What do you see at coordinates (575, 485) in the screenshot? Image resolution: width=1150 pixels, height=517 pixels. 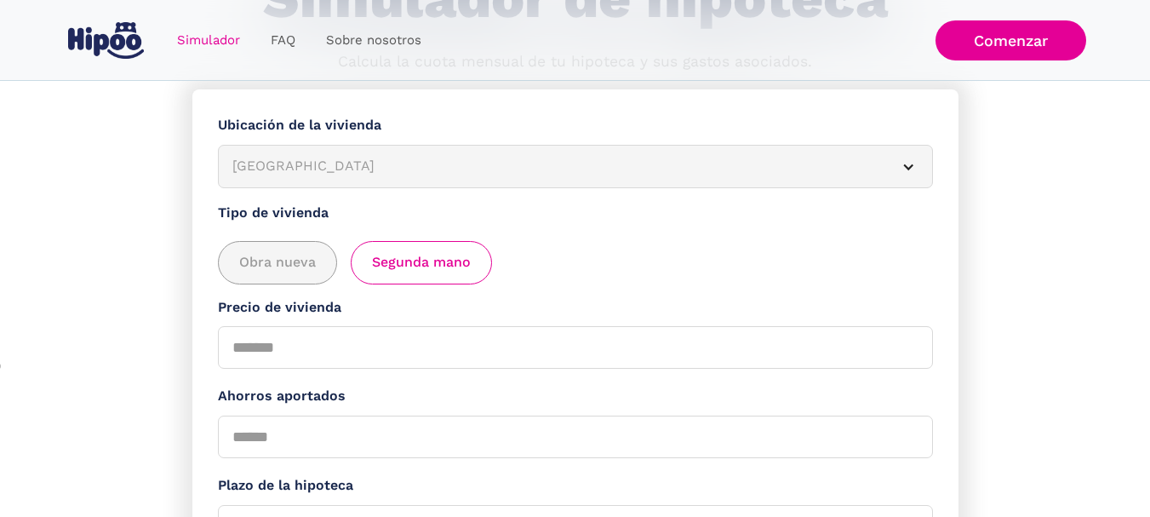 I see `label: Plazo de la hipoteca` at bounding box center [575, 485].